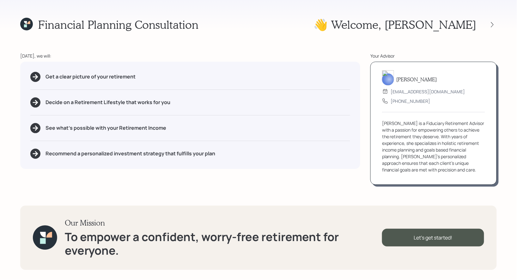 The image size is (517, 280). I want to click on div: Your Advisor, so click(434, 56).